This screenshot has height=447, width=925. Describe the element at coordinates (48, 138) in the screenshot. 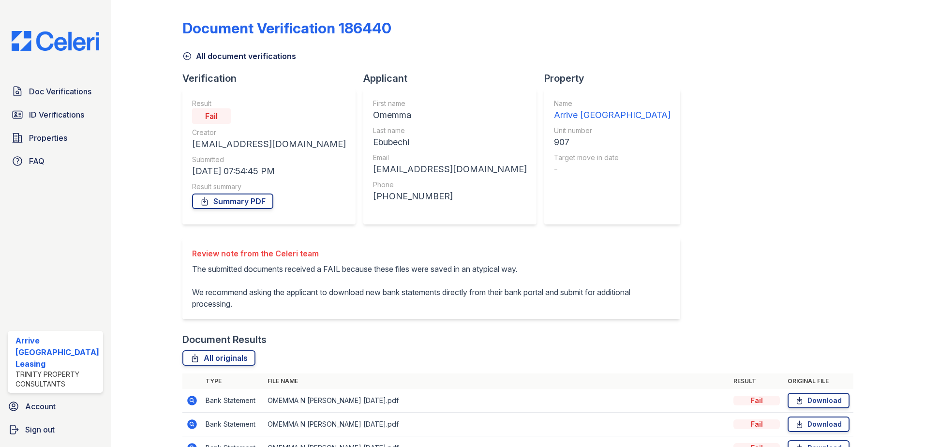

I see `span: Properties` at that location.